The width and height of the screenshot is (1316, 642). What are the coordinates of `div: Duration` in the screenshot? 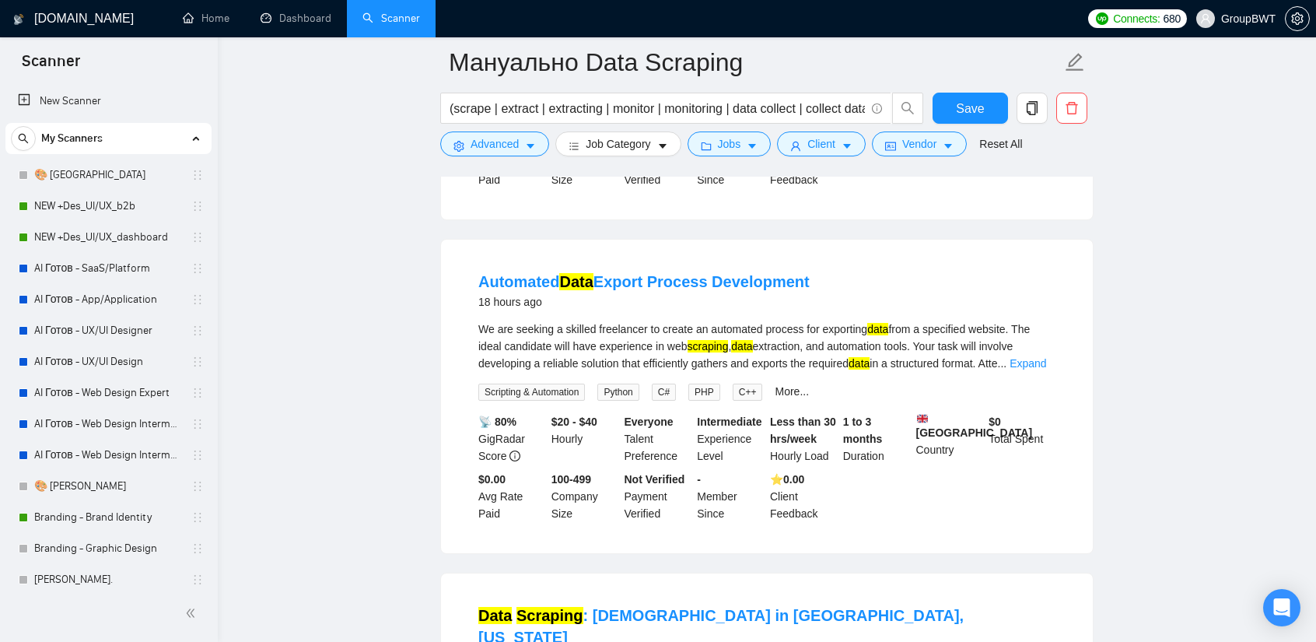 It's located at (877, 439).